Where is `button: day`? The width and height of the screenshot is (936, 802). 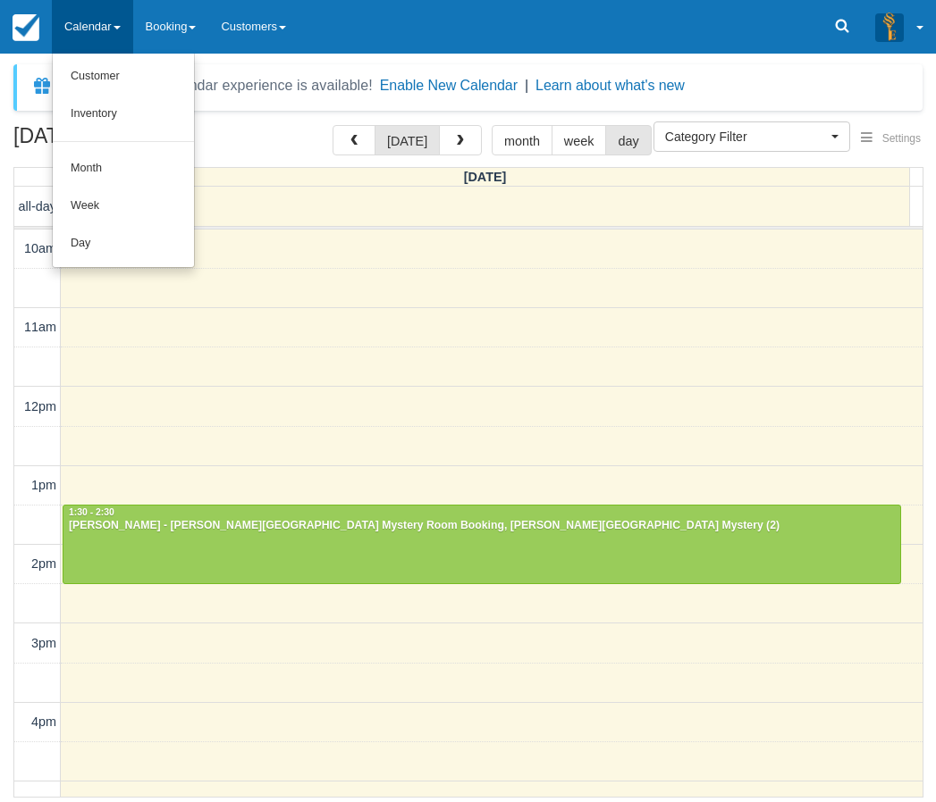 button: day is located at coordinates (627, 140).